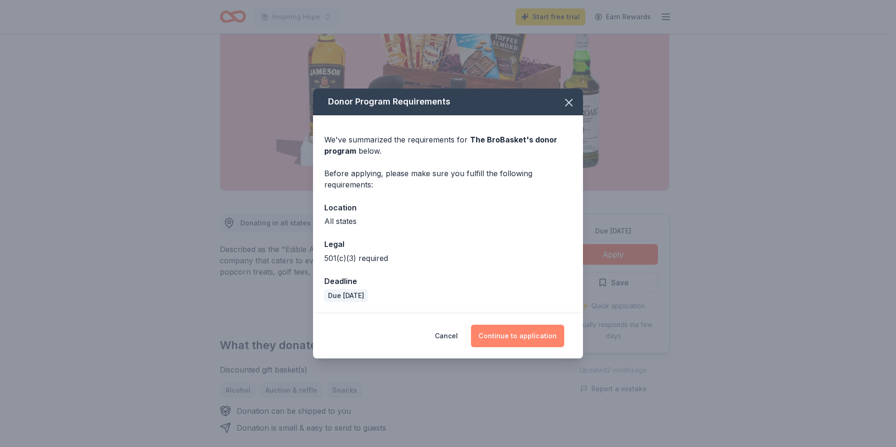  Describe the element at coordinates (448, 281) in the screenshot. I see `div: Deadline` at that location.